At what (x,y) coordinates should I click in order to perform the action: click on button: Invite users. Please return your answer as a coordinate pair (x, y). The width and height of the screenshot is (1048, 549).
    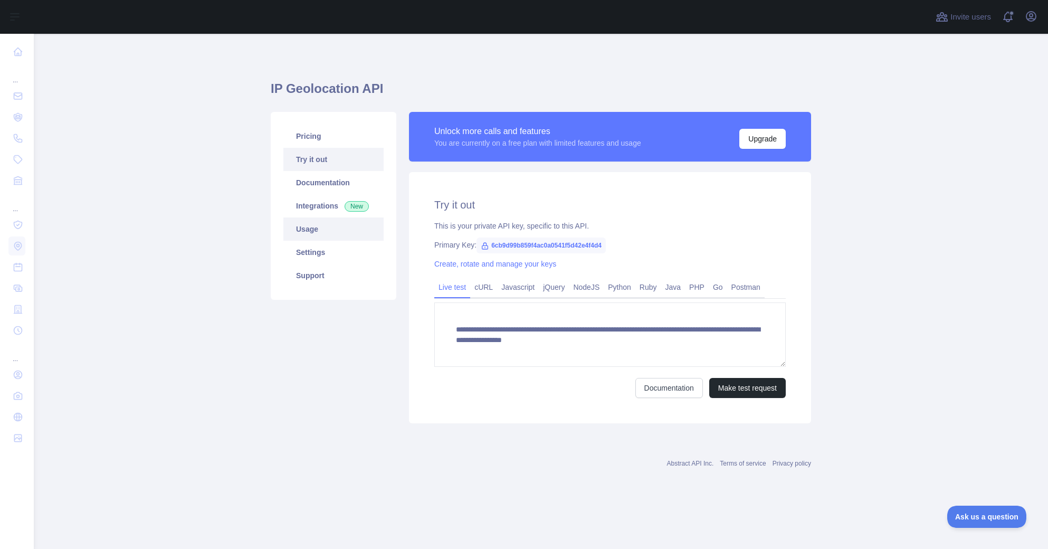
    Looking at the image, I should click on (963, 17).